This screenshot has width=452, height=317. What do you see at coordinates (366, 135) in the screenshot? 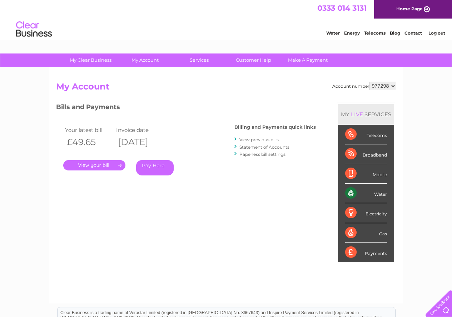
I see `div: Telecoms` at bounding box center [366, 135].